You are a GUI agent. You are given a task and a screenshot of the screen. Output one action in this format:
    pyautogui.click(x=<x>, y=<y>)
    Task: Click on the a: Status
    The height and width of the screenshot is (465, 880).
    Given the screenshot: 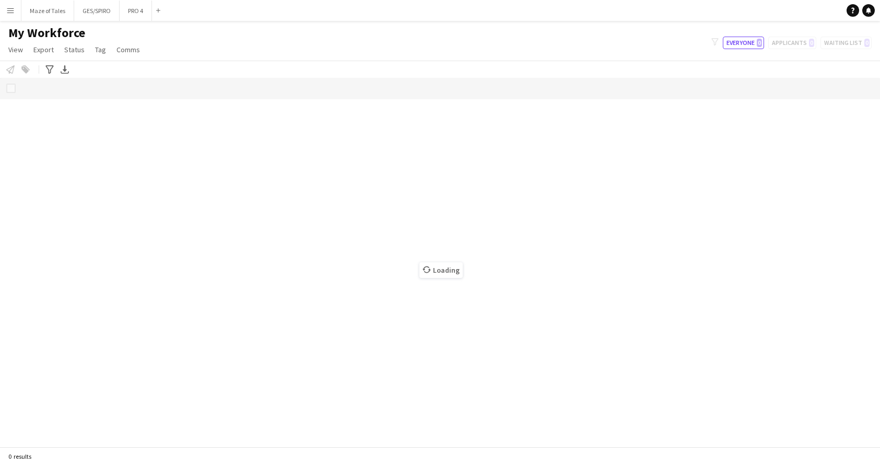 What is the action you would take?
    pyautogui.click(x=74, y=50)
    